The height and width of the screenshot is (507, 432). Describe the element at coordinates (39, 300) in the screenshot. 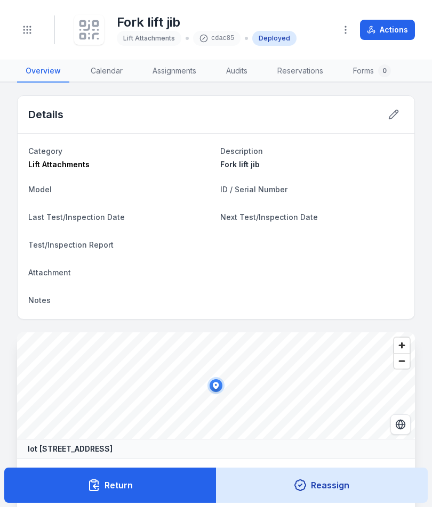

I see `span: Notes` at that location.